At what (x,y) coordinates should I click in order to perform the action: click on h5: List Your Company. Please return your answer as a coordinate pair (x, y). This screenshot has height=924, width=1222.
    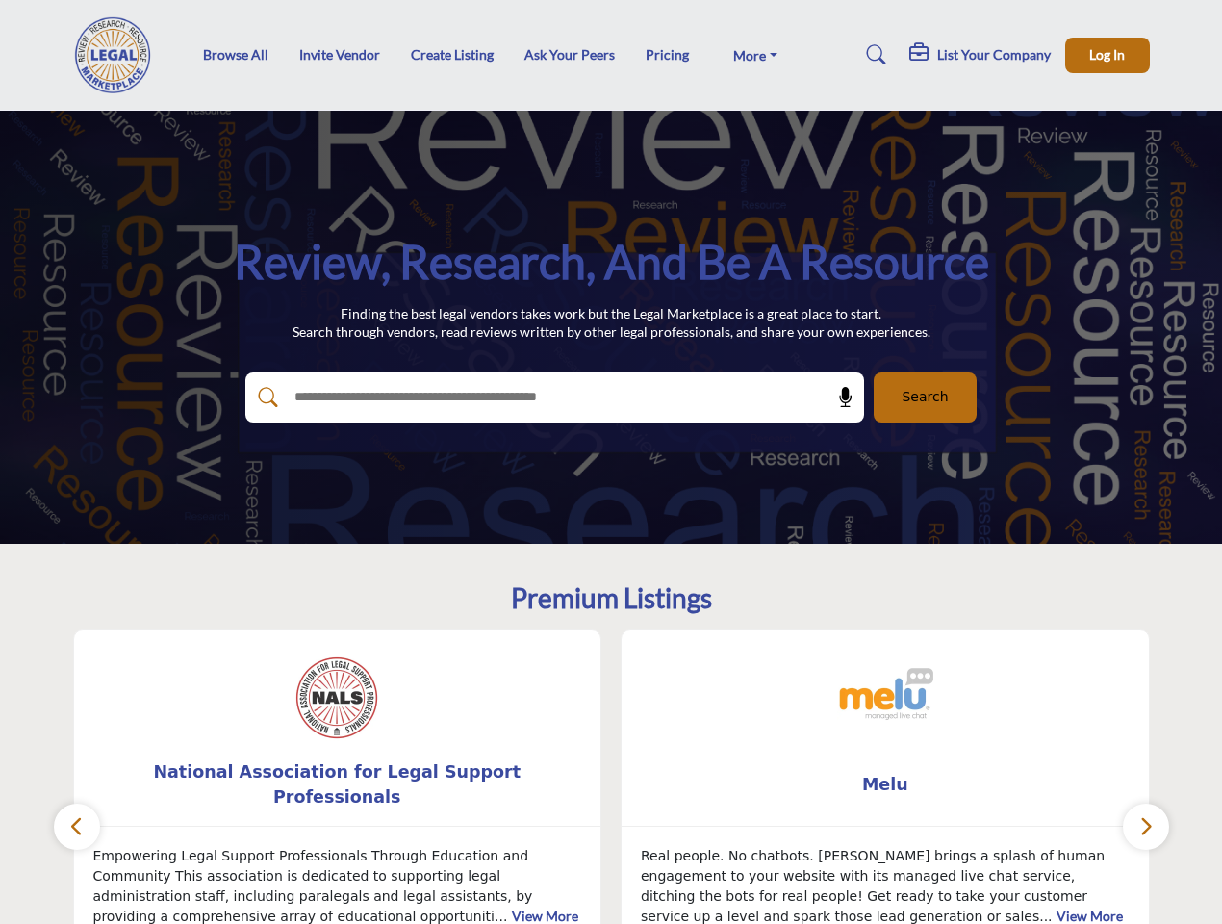
    Looking at the image, I should click on (994, 55).